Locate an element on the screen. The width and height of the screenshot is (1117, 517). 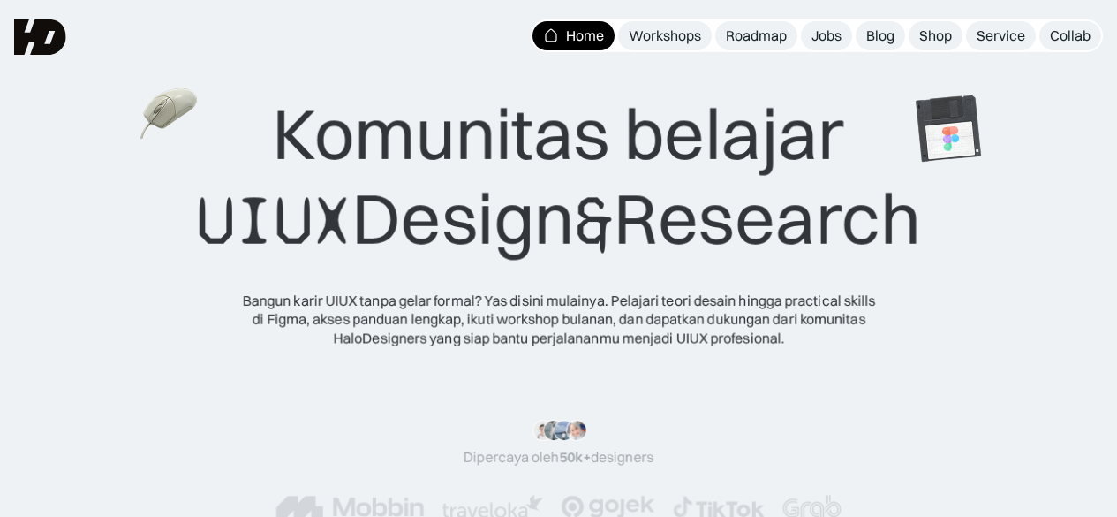
div: Collab is located at coordinates (1071, 35).